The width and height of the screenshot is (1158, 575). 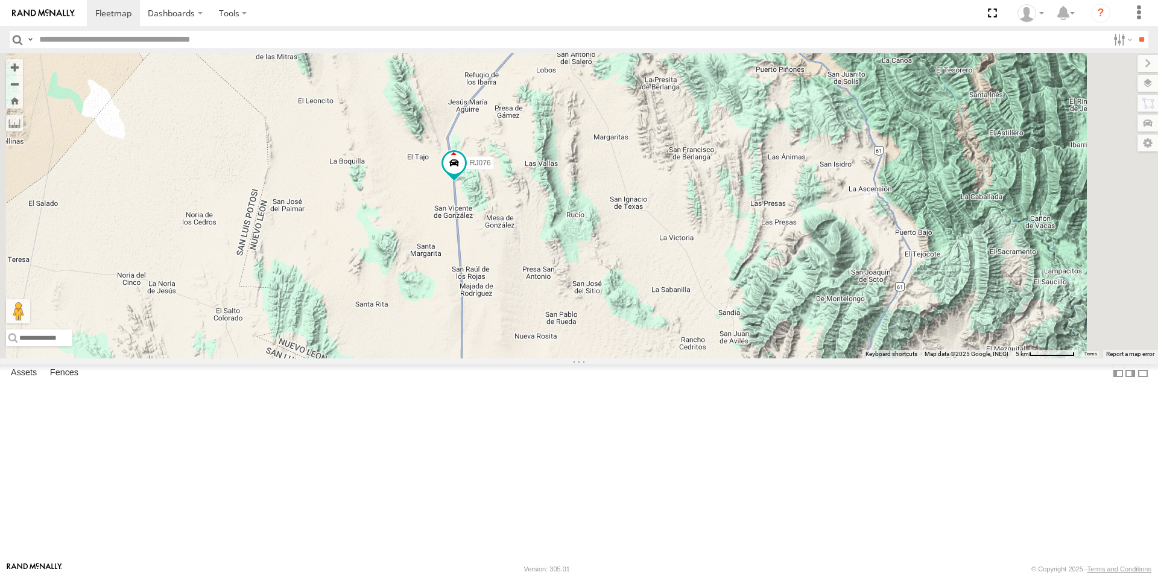 What do you see at coordinates (1046, 354) in the screenshot?
I see `button: Map Scale: 5 km per 72 pixels` at bounding box center [1046, 354].